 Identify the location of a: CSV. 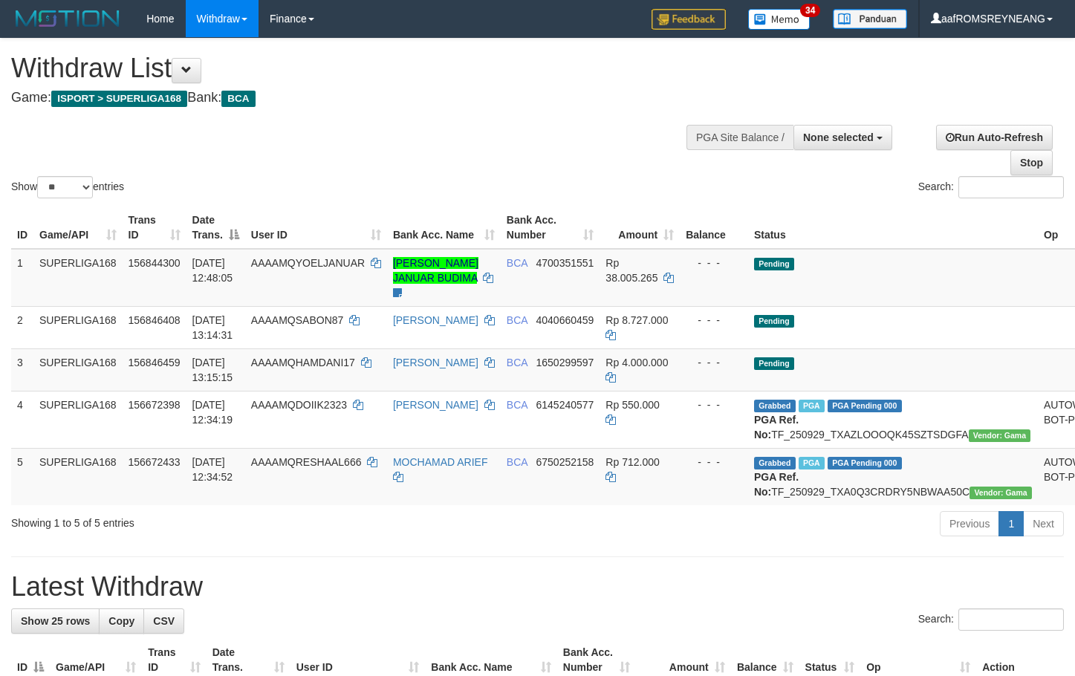
(163, 621).